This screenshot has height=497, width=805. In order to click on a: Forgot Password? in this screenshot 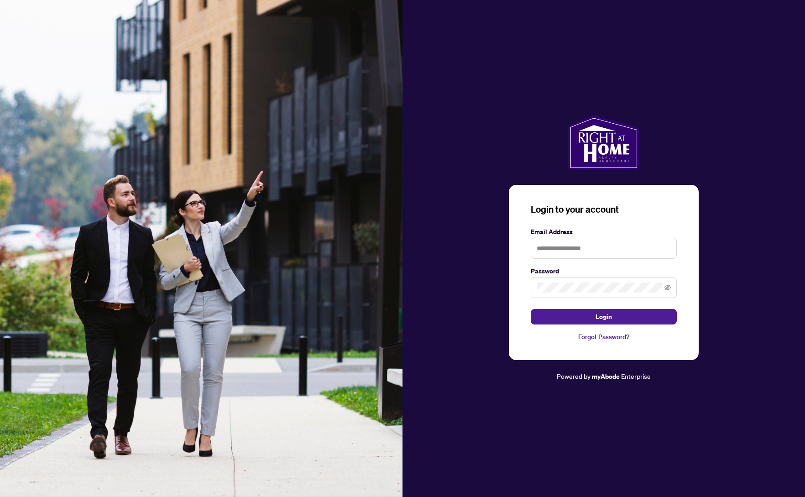, I will do `click(604, 337)`.